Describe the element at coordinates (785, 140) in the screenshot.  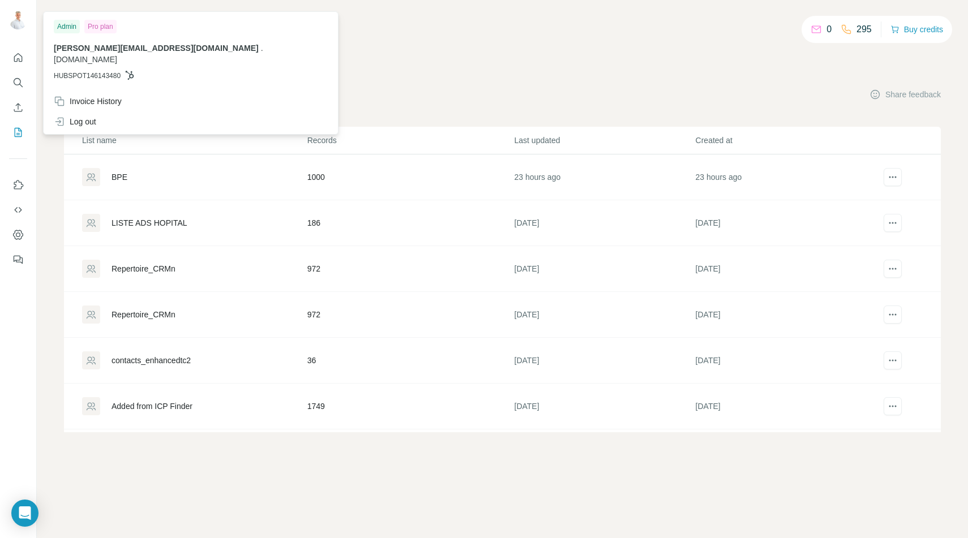
I see `p: Created at` at that location.